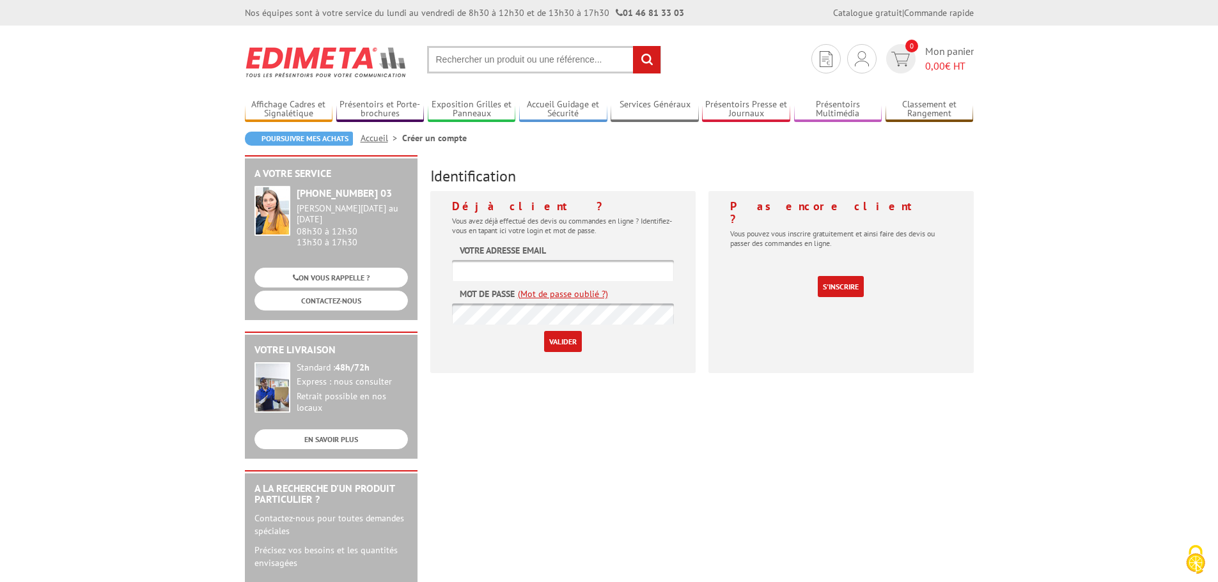 The height and width of the screenshot is (582, 1218). I want to click on a: Présentoirs et Porte-brochures, so click(380, 109).